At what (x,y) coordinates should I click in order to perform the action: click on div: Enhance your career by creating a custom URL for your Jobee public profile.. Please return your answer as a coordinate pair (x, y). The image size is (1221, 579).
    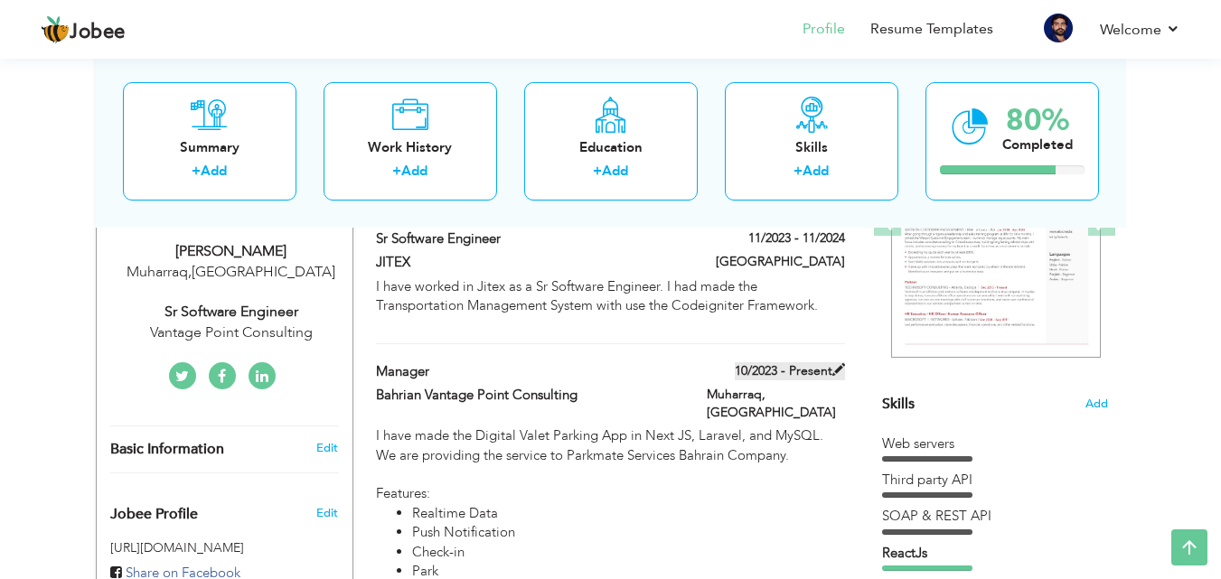
    Looking at the image, I should click on (224, 510).